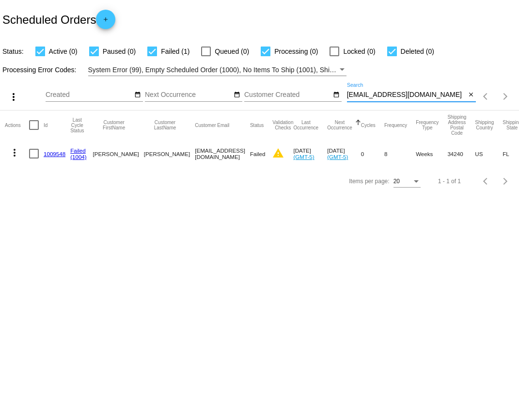 This screenshot has height=411, width=519. What do you see at coordinates (278, 153) in the screenshot?
I see `mat-icon: warning` at bounding box center [278, 153].